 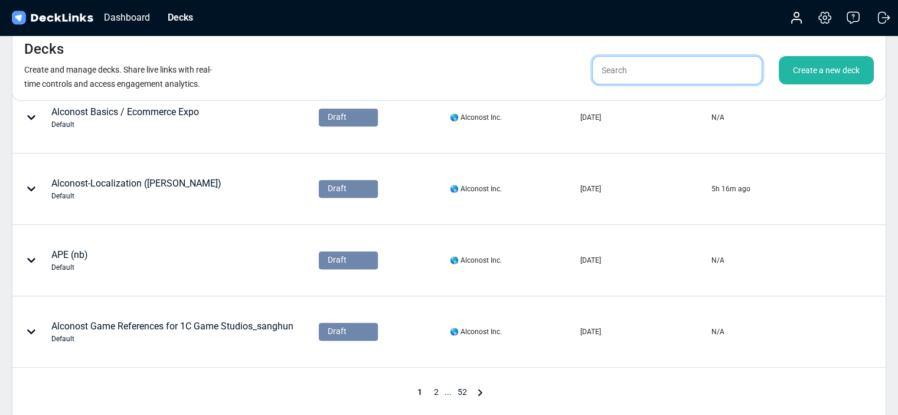 What do you see at coordinates (462, 392) in the screenshot?
I see `span: 52` at bounding box center [462, 392].